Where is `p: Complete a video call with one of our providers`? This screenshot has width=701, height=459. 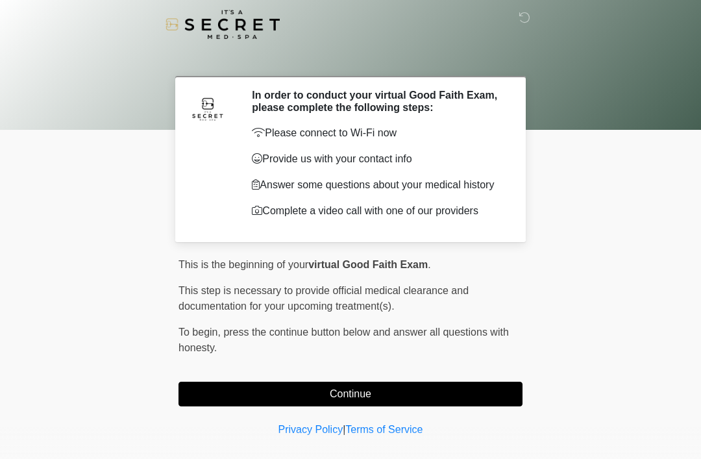
p: Complete a video call with one of our providers is located at coordinates (377, 211).